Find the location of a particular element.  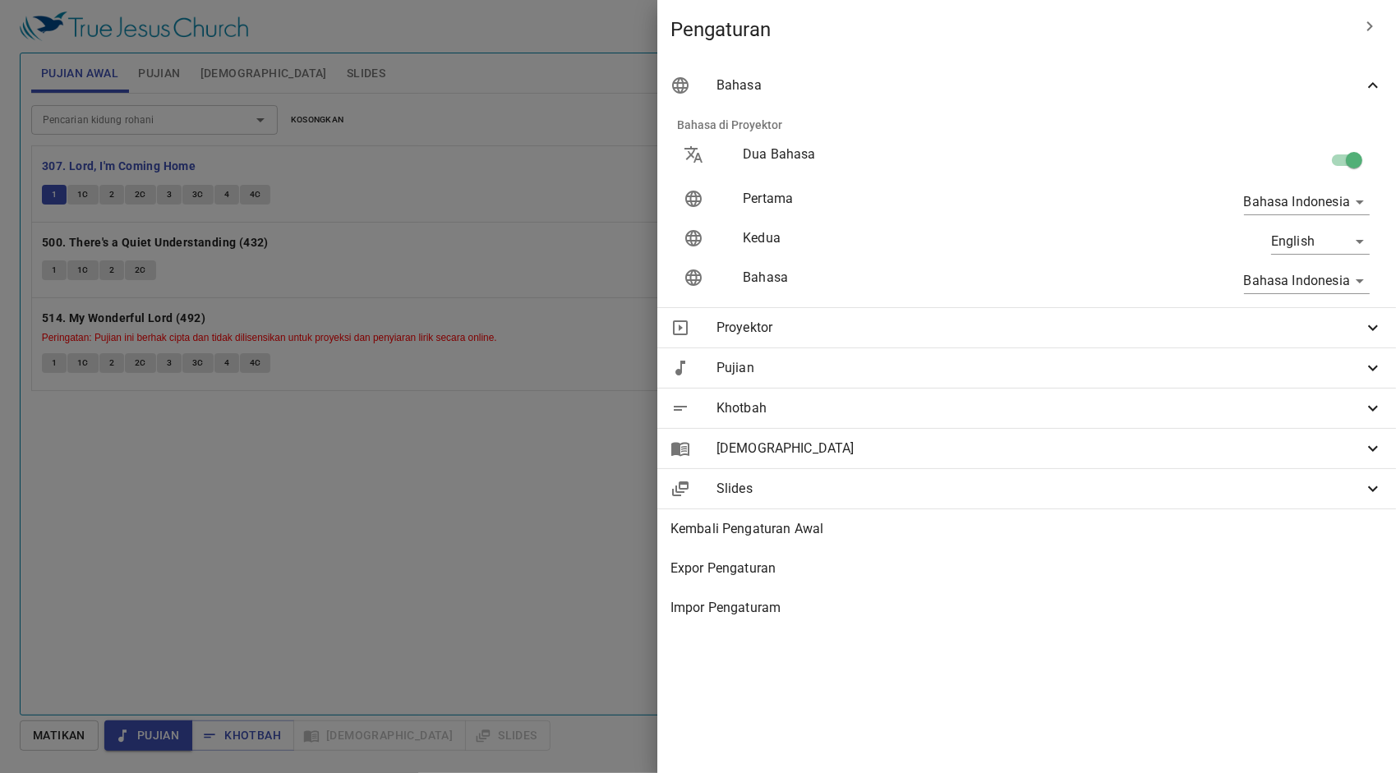

div: Bahasa is located at coordinates (1026, 85).